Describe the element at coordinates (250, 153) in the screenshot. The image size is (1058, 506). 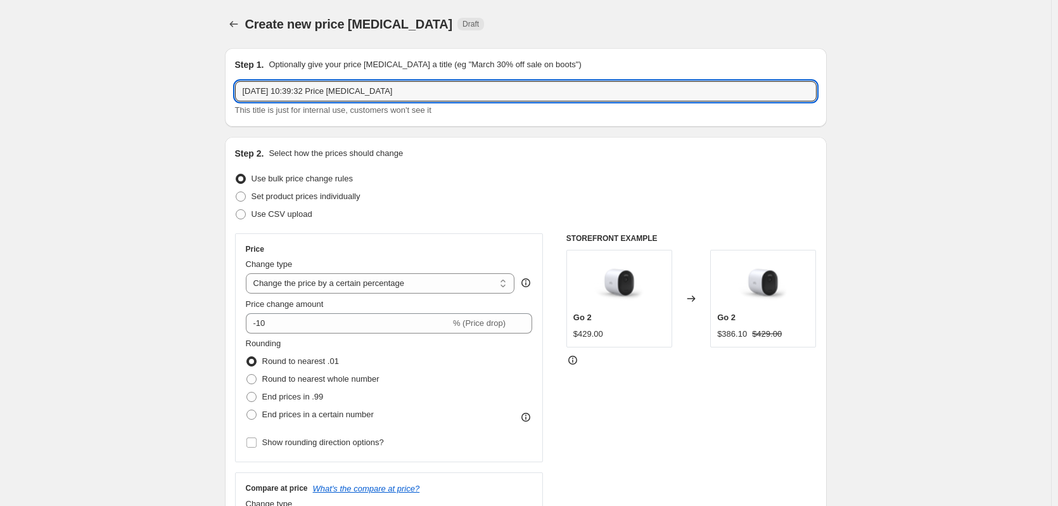
I see `h2: Step 2.` at that location.